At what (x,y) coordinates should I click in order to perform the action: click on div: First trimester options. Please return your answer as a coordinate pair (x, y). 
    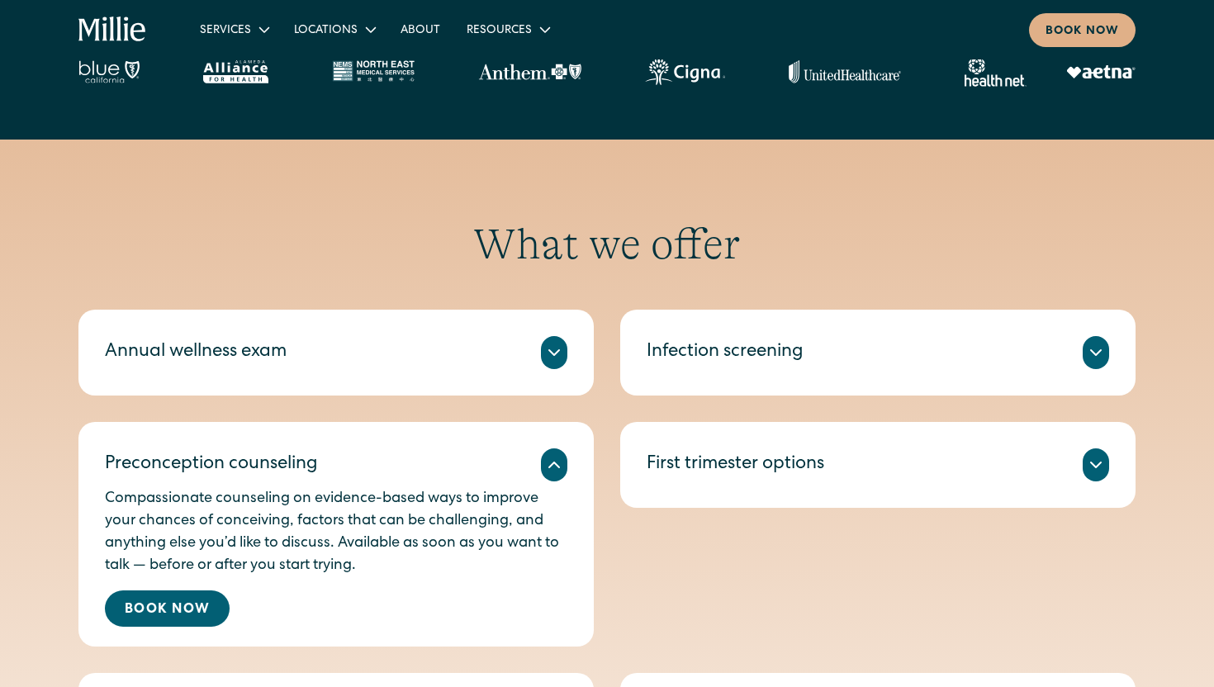
    Looking at the image, I should click on (735, 465).